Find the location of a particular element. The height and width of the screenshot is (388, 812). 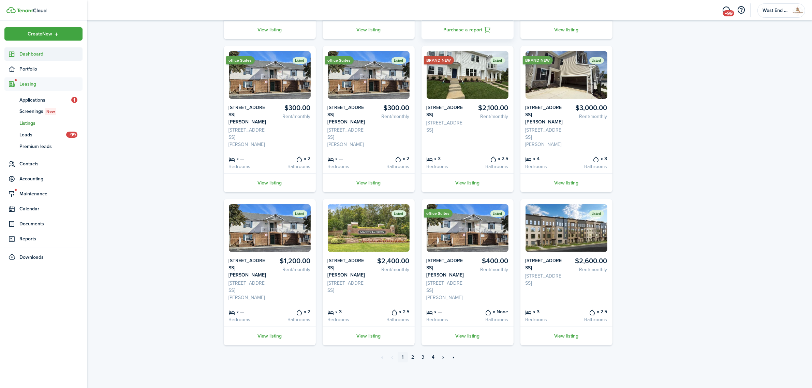

a: Listings is located at coordinates (43, 123).